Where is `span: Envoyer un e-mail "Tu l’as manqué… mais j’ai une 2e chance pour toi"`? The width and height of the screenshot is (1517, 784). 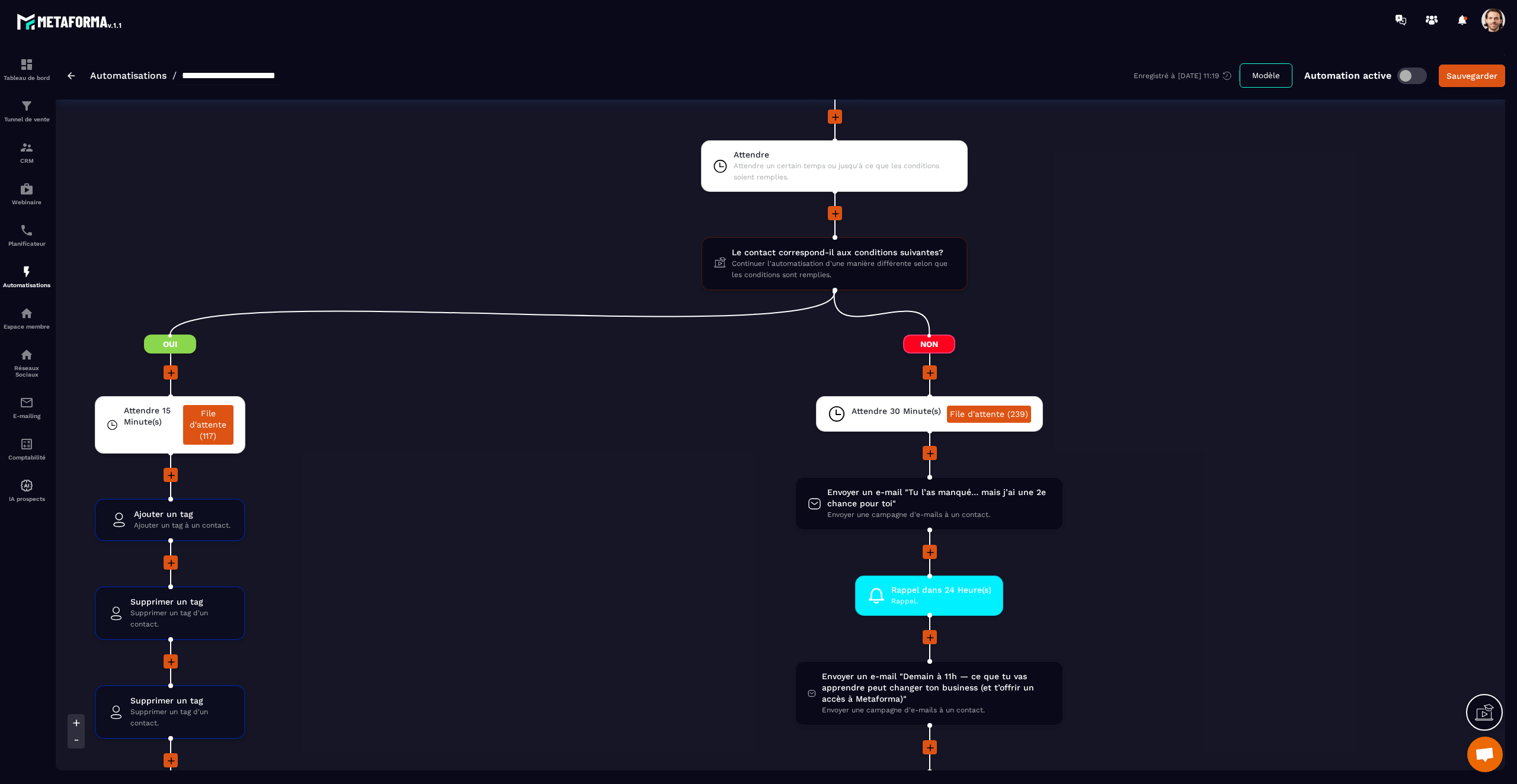 span: Envoyer un e-mail "Tu l’as manqué… mais j’ai une 2e chance pour toi" is located at coordinates (939, 498).